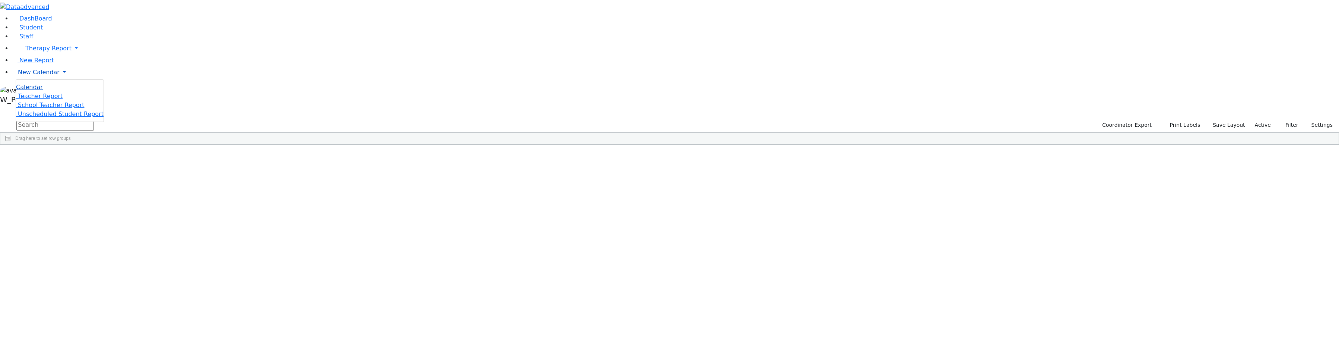 This screenshot has height=339, width=1339. I want to click on input: Search, so click(55, 125).